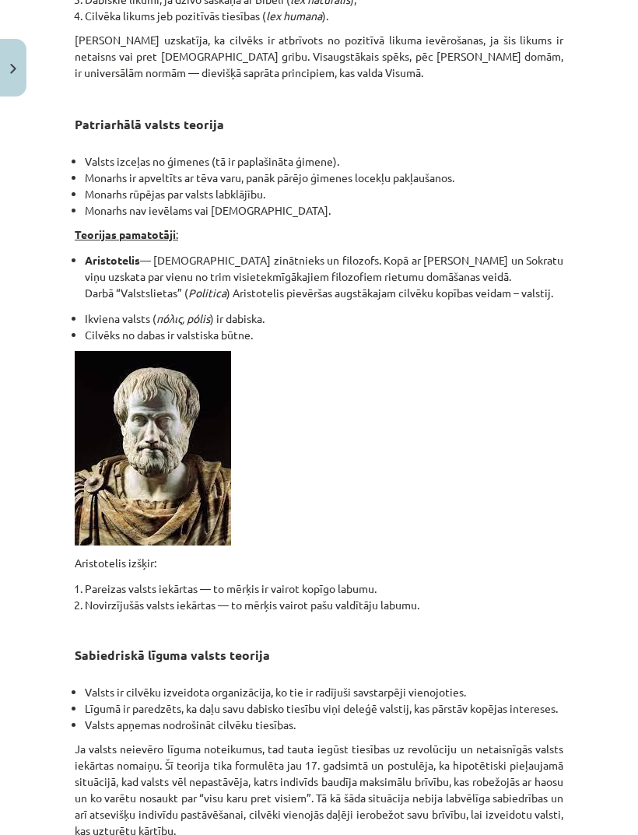  I want to click on li: Cilvēka likums jeb pozitīvās tiesības ( )., so click(324, 16).